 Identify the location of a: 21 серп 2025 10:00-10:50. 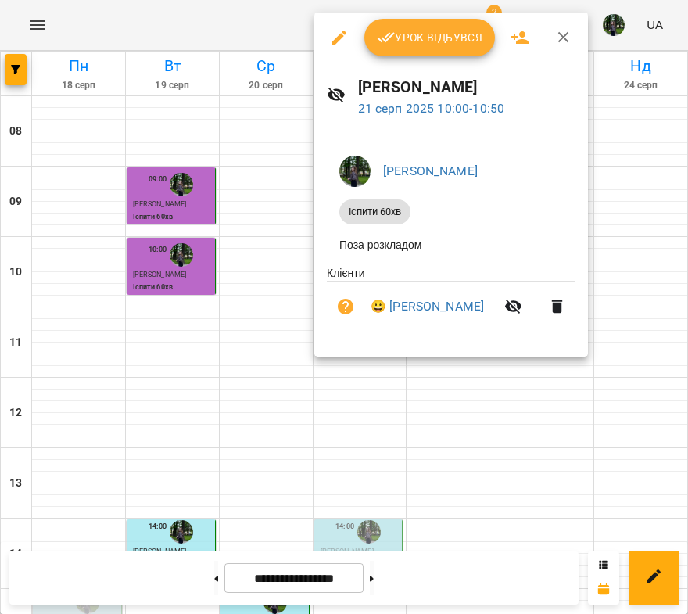
(432, 108).